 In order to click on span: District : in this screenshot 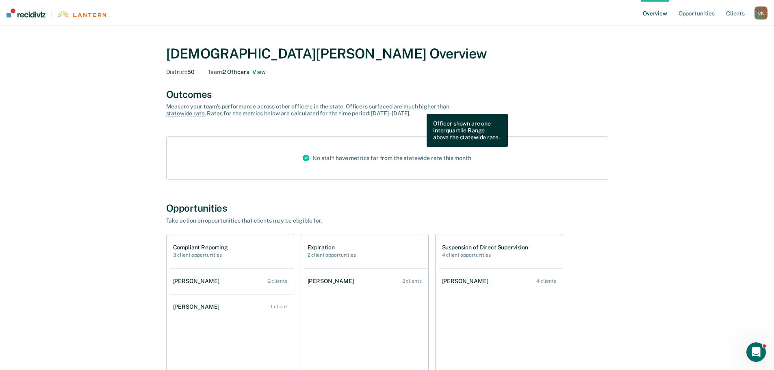, I will do `click(177, 72)`.